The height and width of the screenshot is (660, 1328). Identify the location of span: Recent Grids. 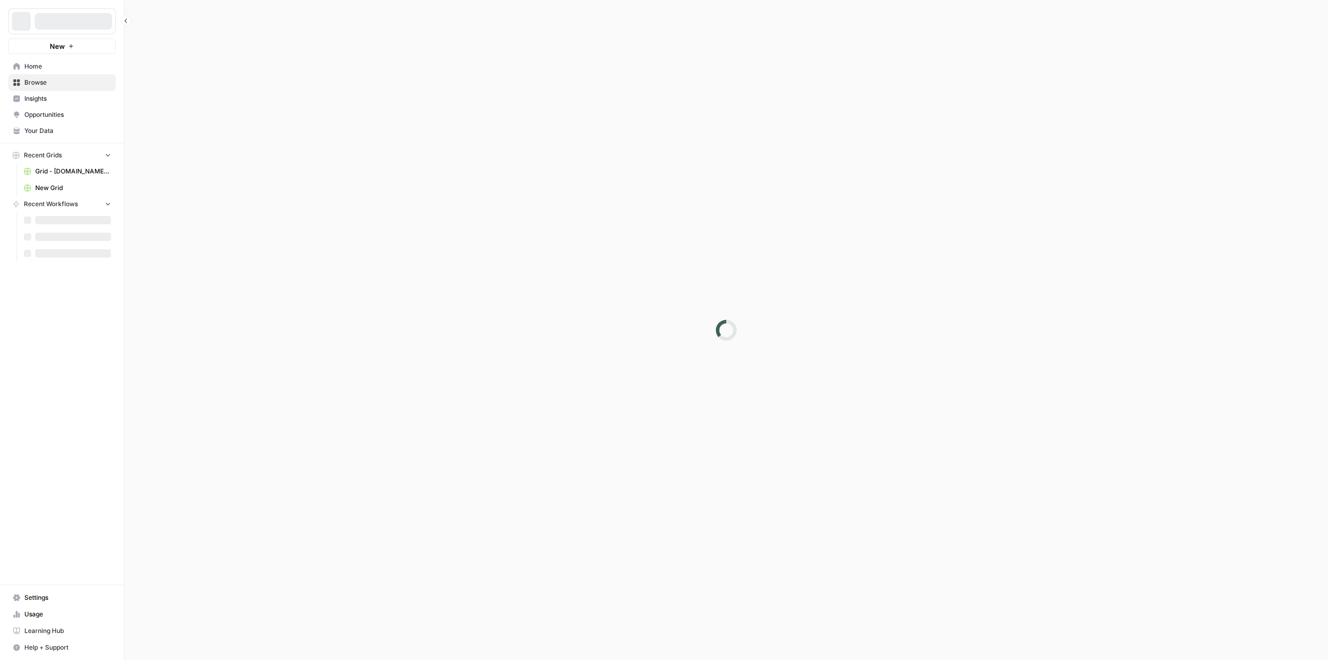
(43, 155).